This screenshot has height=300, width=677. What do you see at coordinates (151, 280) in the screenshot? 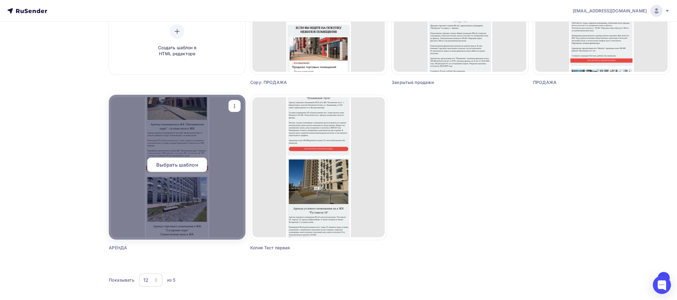
I see `button: 12` at bounding box center [151, 280].